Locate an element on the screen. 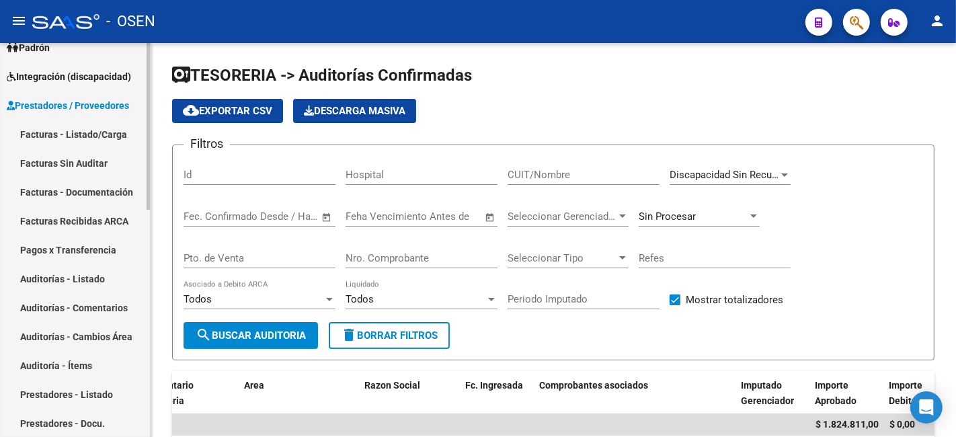 The image size is (956, 437). datatable-header-cell: Imputado Gerenciador is located at coordinates (772, 393).